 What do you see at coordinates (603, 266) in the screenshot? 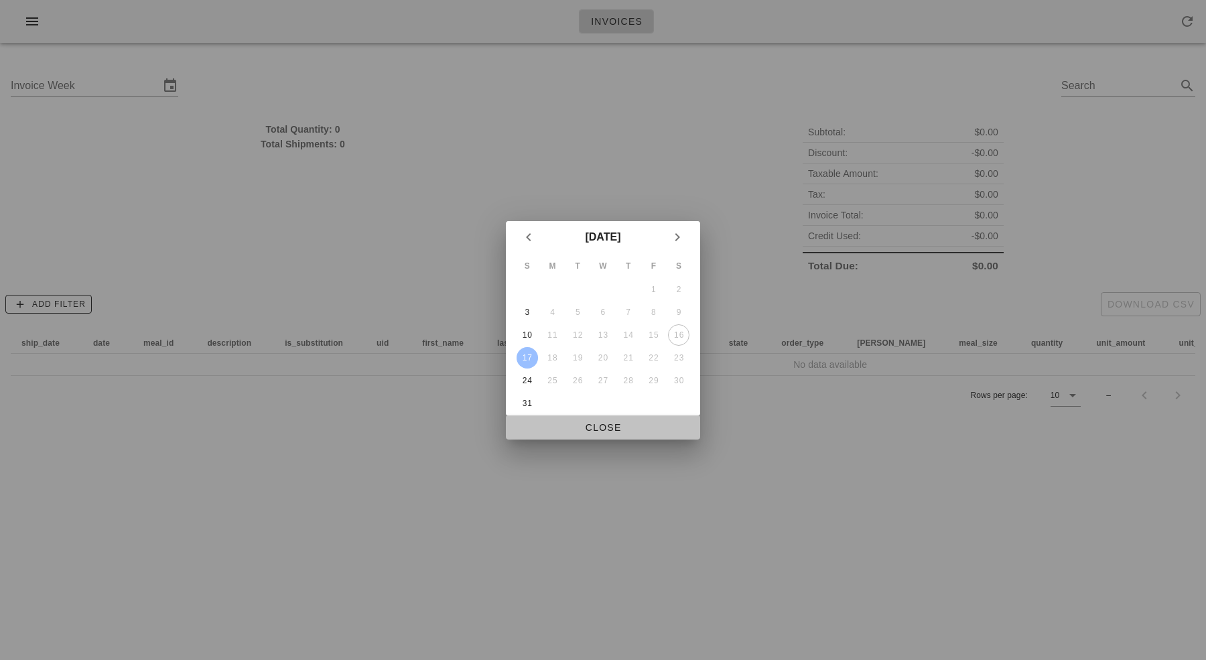
I see `th: W` at bounding box center [603, 266].